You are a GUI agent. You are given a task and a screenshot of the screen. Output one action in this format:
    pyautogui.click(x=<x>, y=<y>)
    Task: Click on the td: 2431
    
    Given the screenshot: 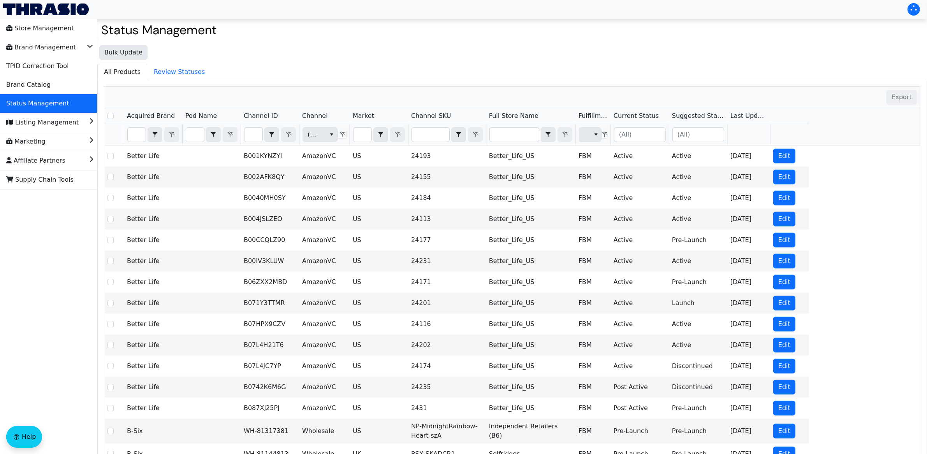 What is the action you would take?
    pyautogui.click(x=447, y=408)
    